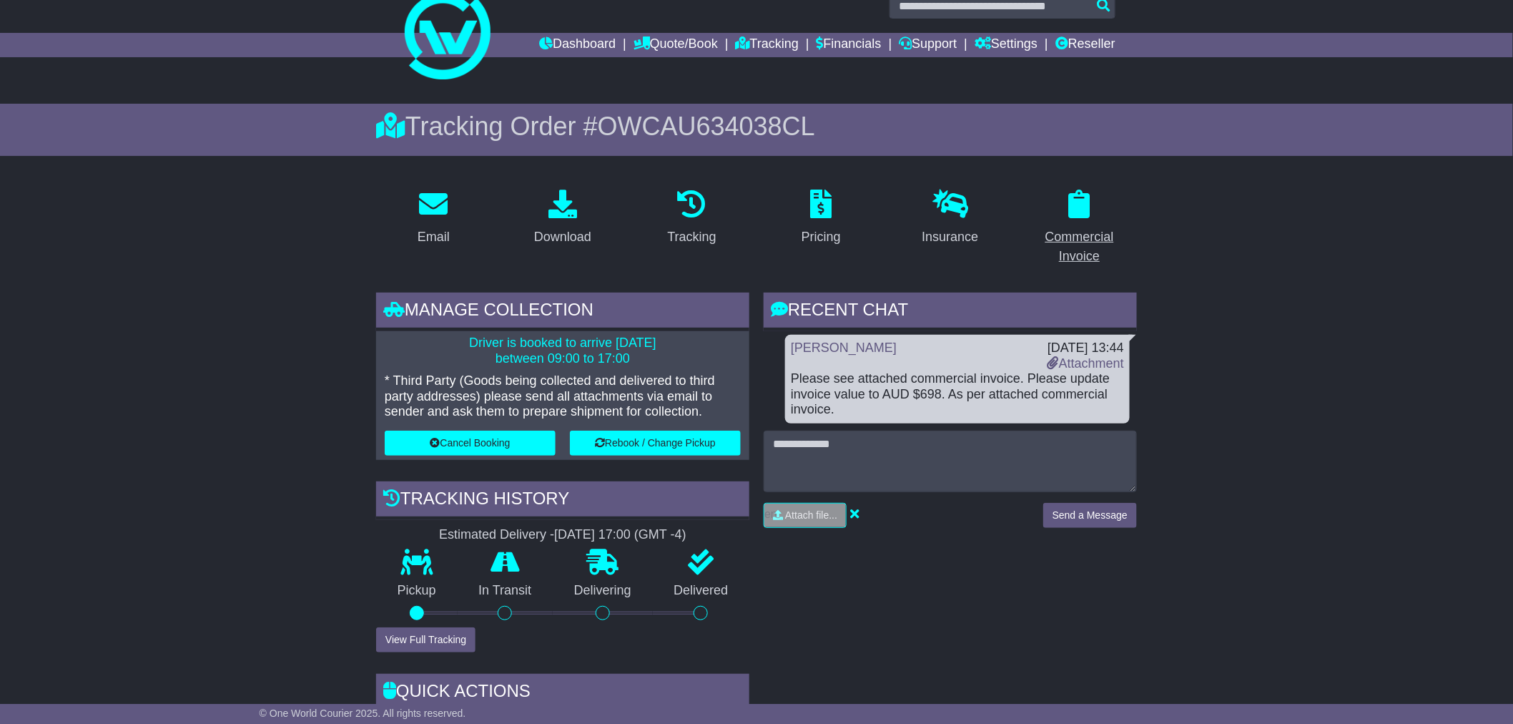 This screenshot has width=1513, height=724. Describe the element at coordinates (577, 45) in the screenshot. I see `a: Dashboard` at that location.